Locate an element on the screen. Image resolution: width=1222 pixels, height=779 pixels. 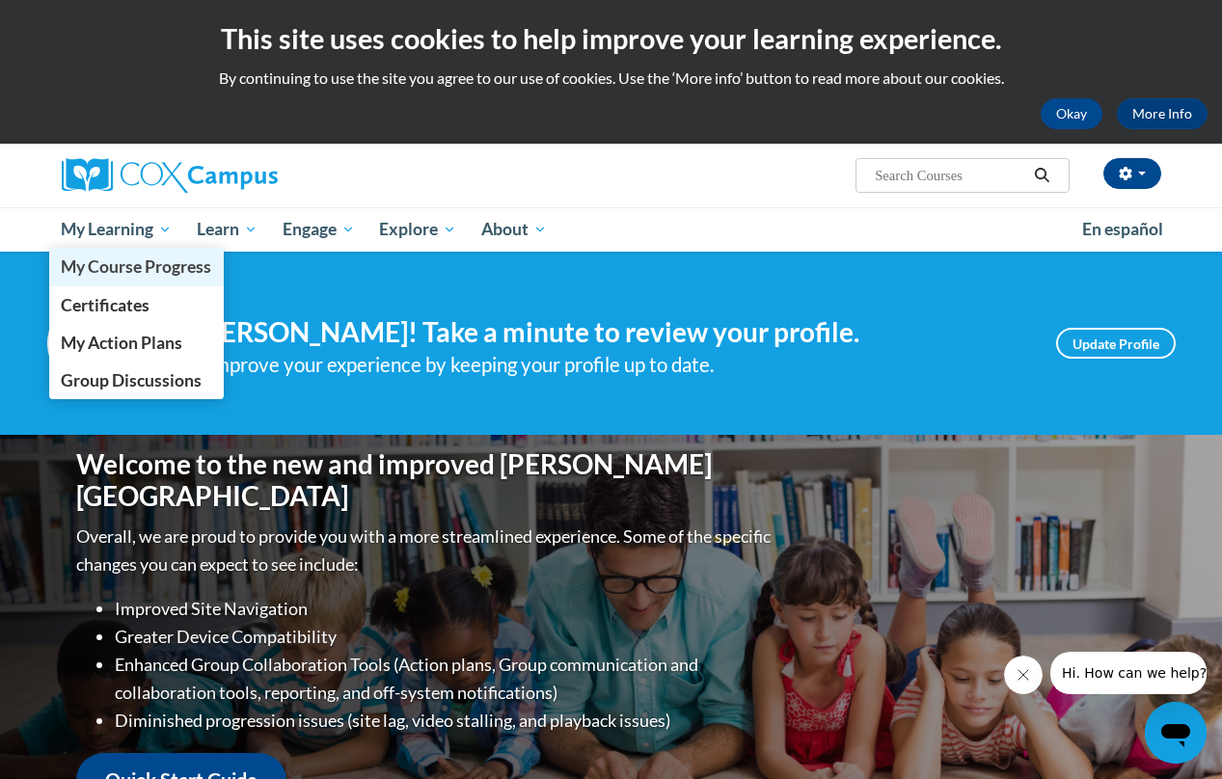
a: Group Discussions is located at coordinates (137, 380).